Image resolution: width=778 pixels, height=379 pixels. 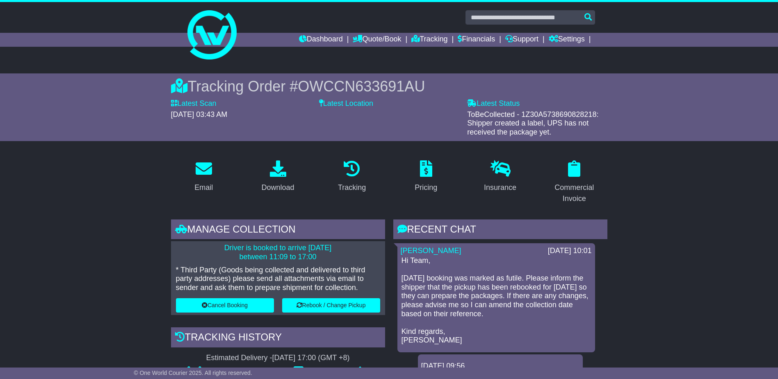 I want to click on div: Email, so click(x=203, y=187).